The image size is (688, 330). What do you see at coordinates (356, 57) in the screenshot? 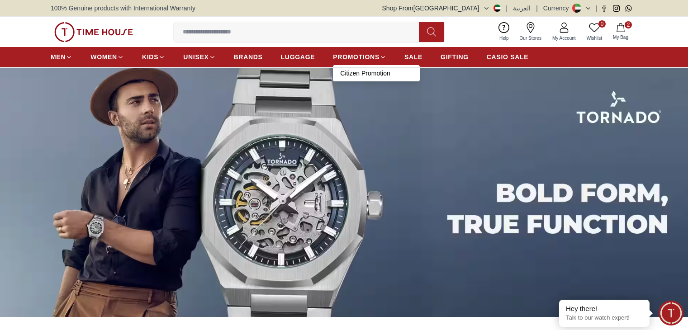
I see `span: PROMOTIONS` at bounding box center [356, 57].